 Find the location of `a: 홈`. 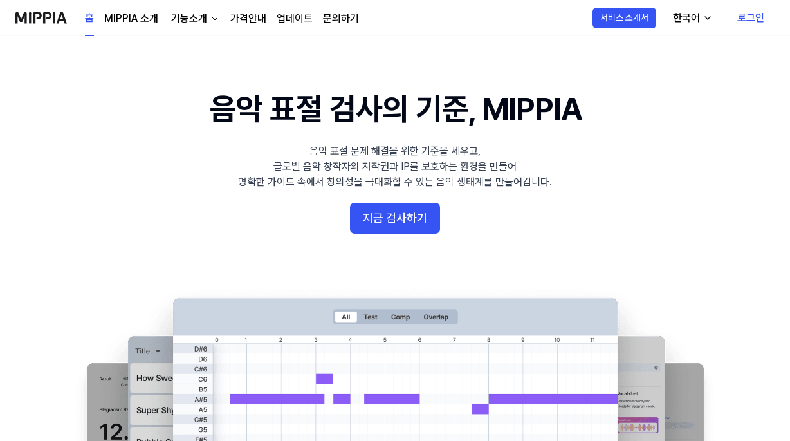

a: 홈 is located at coordinates (89, 18).